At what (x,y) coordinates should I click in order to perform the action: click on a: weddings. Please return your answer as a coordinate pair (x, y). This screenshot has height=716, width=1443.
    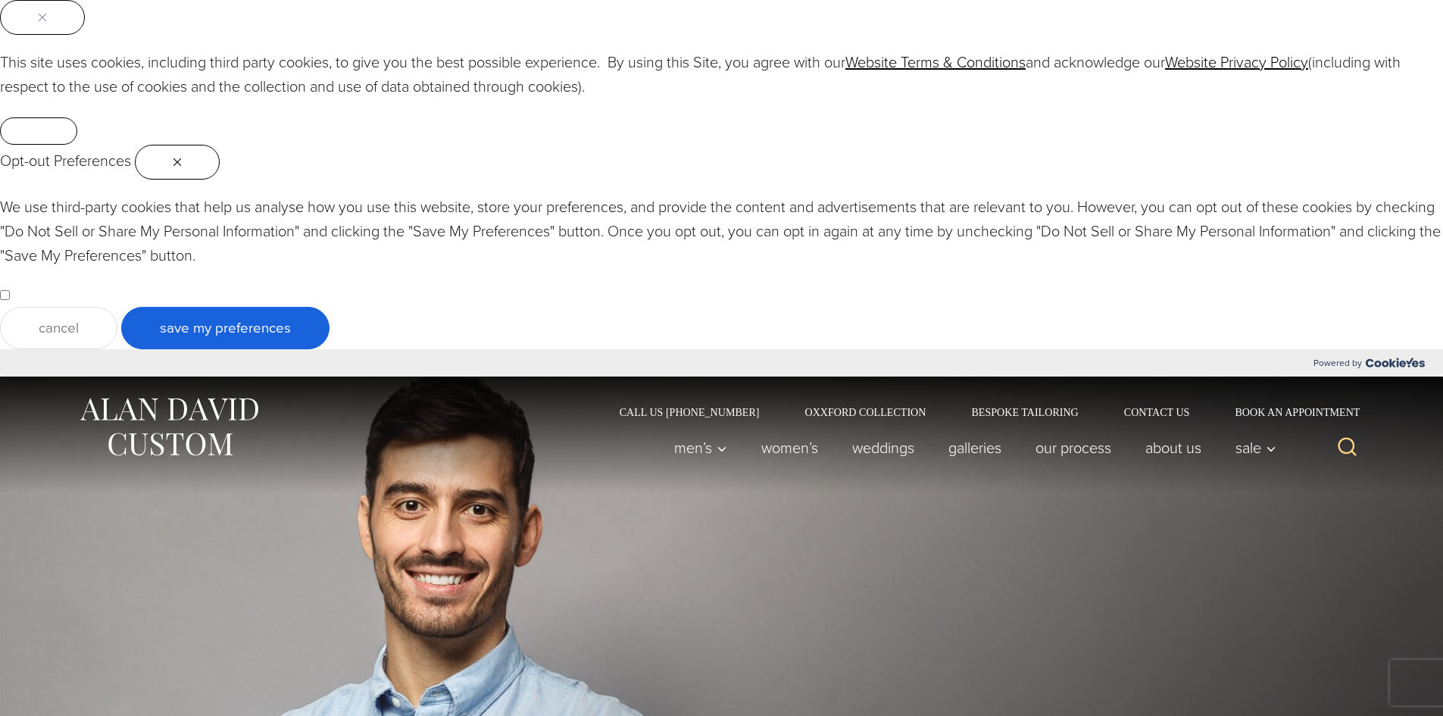
    Looking at the image, I should click on (883, 448).